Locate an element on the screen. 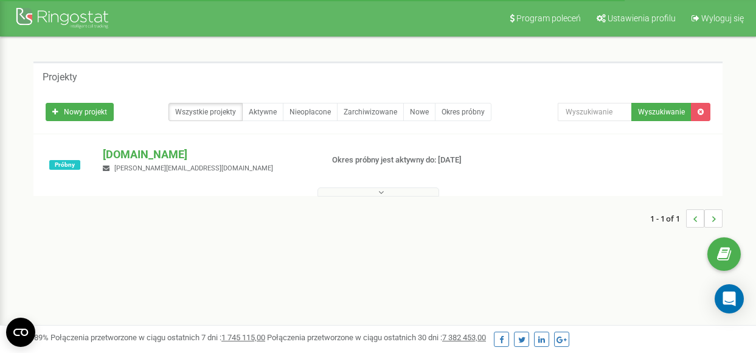  span: Próbny is located at coordinates (64, 165).